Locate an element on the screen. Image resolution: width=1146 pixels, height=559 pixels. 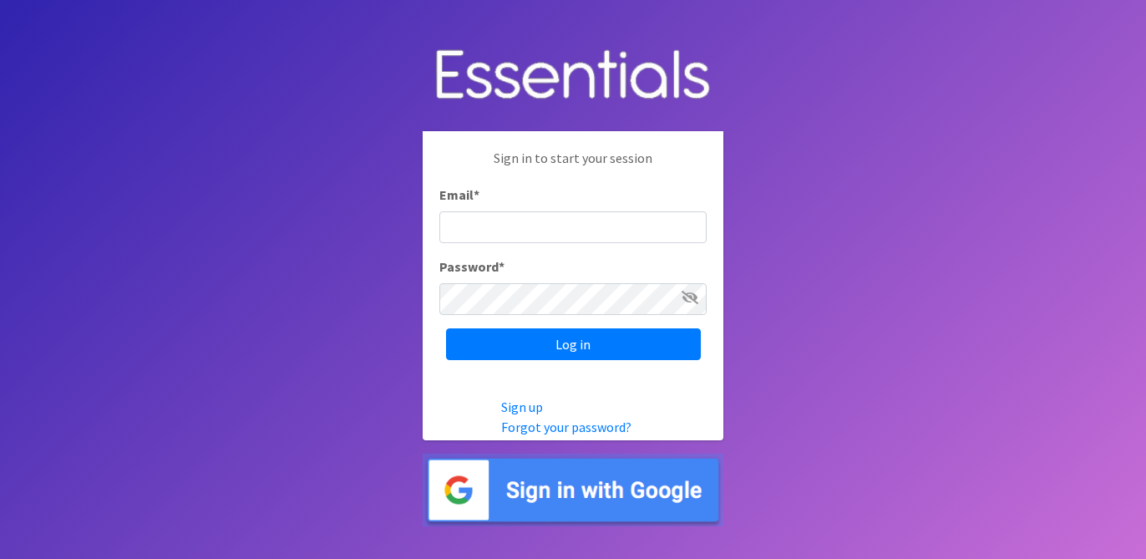
a: Forgot your password? is located at coordinates (566, 427).